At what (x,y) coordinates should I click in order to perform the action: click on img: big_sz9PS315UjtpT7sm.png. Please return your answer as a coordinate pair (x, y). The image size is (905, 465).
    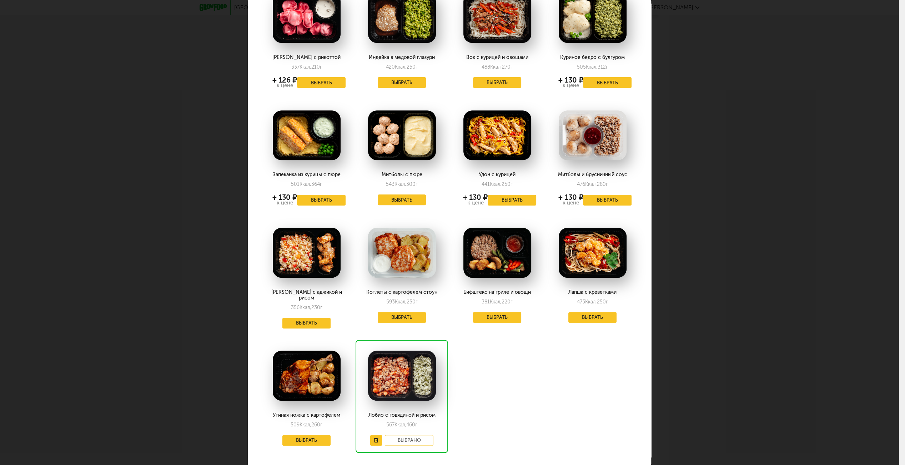
    Looking at the image, I should click on (307, 252).